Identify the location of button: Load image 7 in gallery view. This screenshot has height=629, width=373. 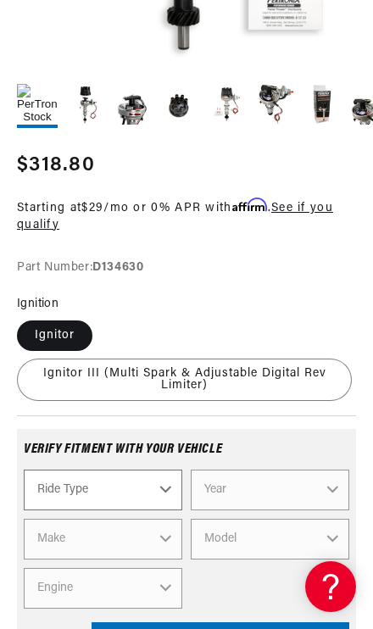
(322, 104).